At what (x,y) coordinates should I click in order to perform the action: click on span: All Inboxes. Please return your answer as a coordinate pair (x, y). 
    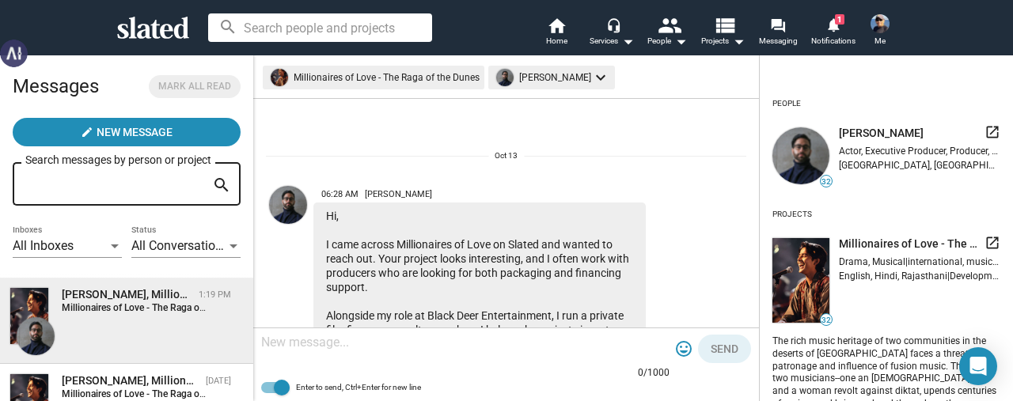
    Looking at the image, I should click on (43, 245).